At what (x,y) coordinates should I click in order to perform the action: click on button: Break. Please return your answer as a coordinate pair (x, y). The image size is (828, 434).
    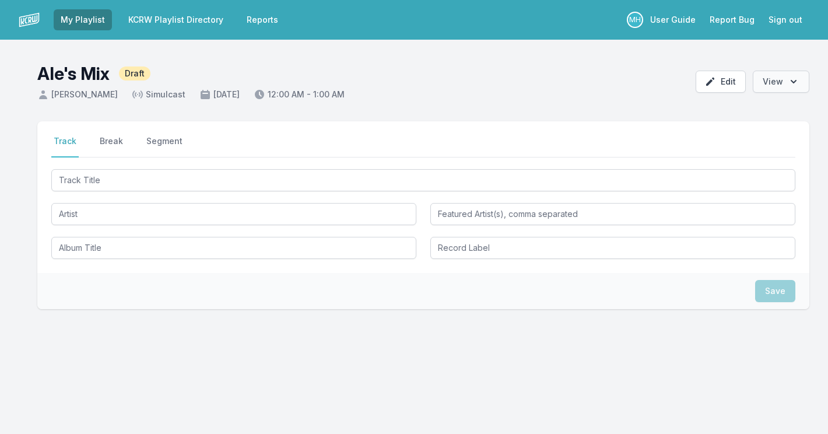
    Looking at the image, I should click on (111, 146).